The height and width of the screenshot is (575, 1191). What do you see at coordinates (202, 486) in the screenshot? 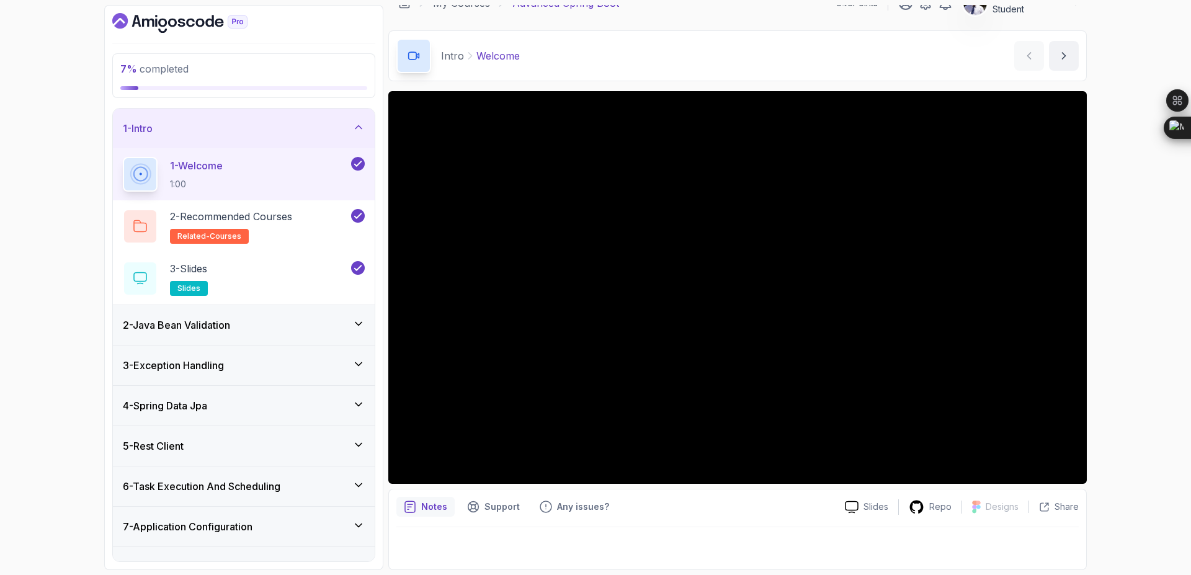
I see `h3: 6 - Task Execution And Scheduling` at bounding box center [202, 486].